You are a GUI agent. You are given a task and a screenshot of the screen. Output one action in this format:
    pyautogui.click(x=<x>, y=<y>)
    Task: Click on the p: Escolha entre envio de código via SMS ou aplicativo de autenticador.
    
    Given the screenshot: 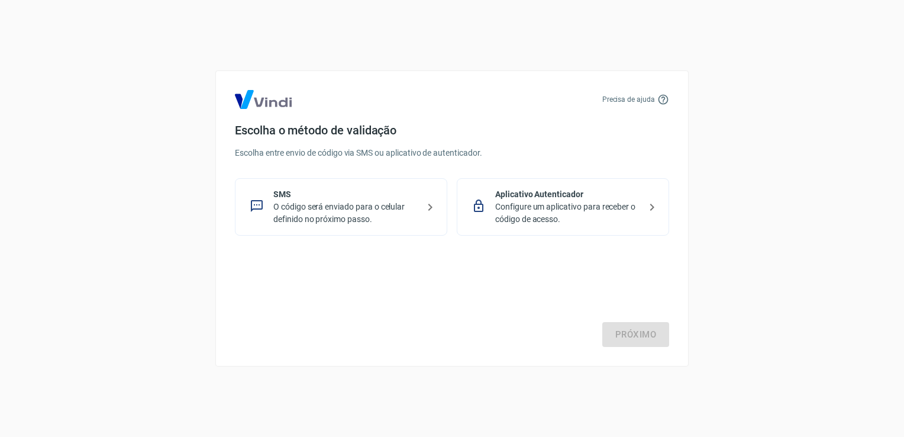 What is the action you would take?
    pyautogui.click(x=452, y=153)
    